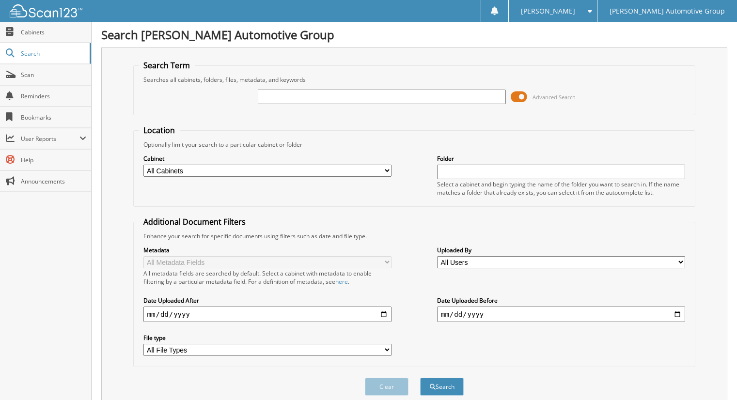 The height and width of the screenshot is (400, 737). What do you see at coordinates (53, 117) in the screenshot?
I see `span: Bookmarks` at bounding box center [53, 117].